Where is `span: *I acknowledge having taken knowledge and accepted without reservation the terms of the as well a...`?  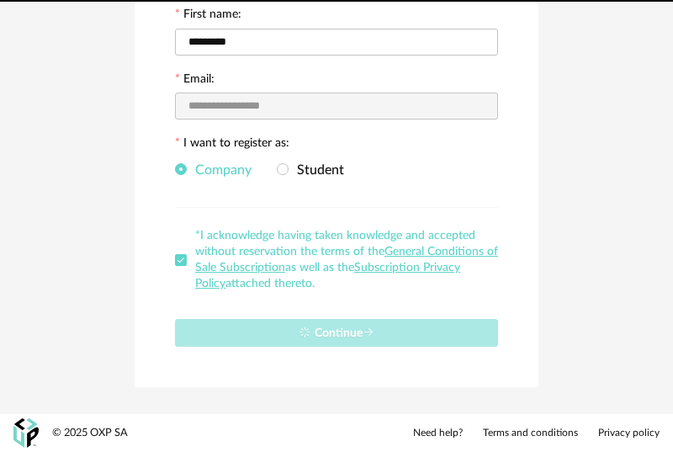 span: *I acknowledge having taken knowledge and accepted without reservation the terms of the as well a... is located at coordinates (346, 259).